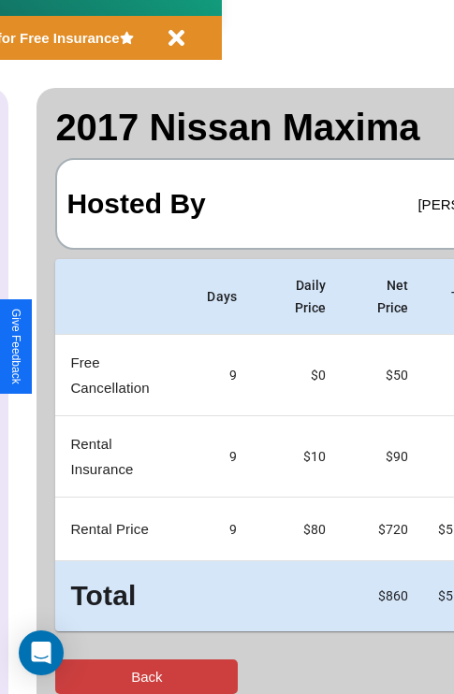 The width and height of the screenshot is (454, 694). I want to click on h3: Hosted By, so click(136, 204).